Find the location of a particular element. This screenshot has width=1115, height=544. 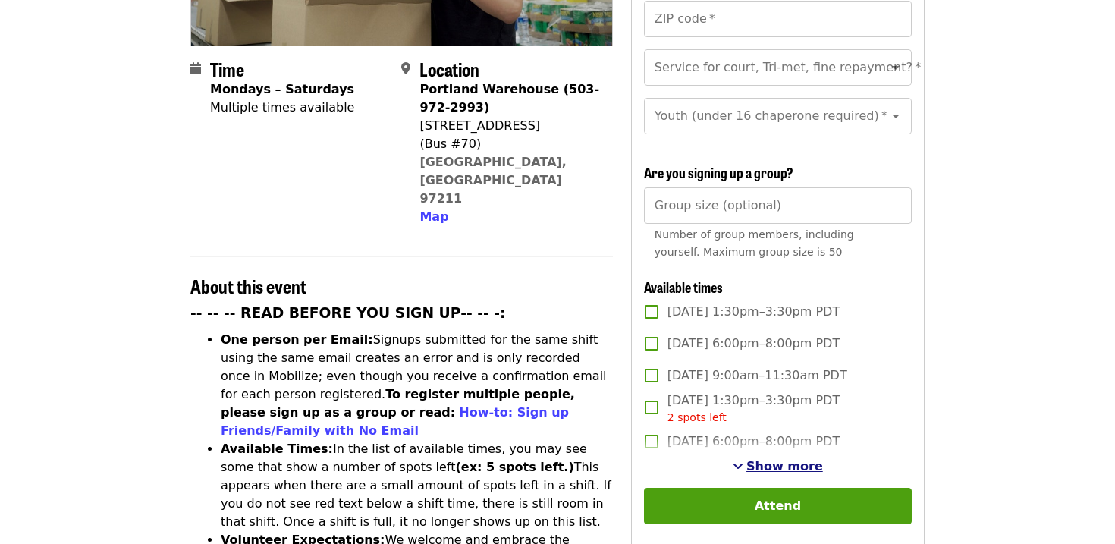

button: See more timeslots is located at coordinates (778, 467).